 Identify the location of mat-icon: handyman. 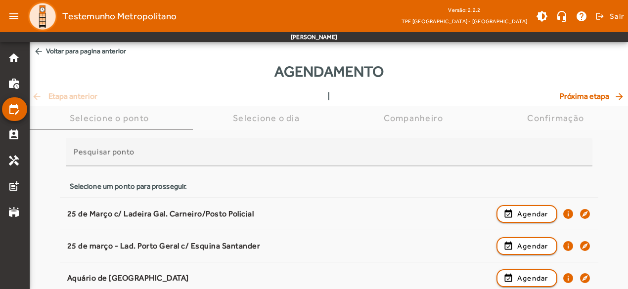
(14, 161).